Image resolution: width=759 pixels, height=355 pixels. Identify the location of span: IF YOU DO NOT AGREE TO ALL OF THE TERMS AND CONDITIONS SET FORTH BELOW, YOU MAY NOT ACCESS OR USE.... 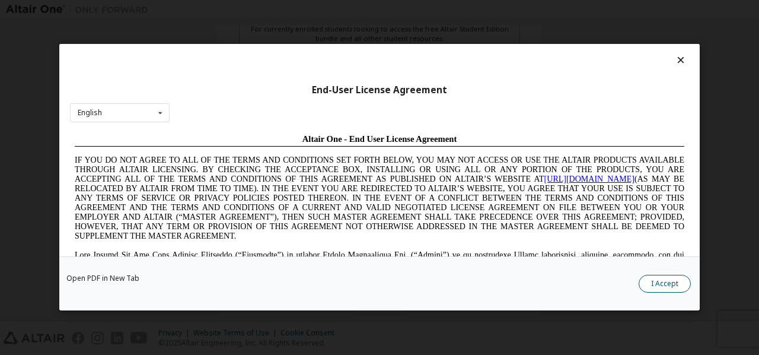
(310, 68).